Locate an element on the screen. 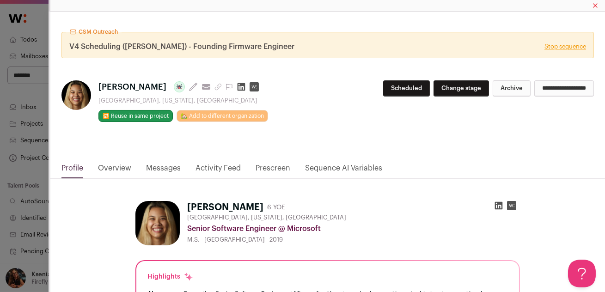 This screenshot has width=605, height=292. div: Senior Software Engineer @ Microsoft is located at coordinates (353, 229).